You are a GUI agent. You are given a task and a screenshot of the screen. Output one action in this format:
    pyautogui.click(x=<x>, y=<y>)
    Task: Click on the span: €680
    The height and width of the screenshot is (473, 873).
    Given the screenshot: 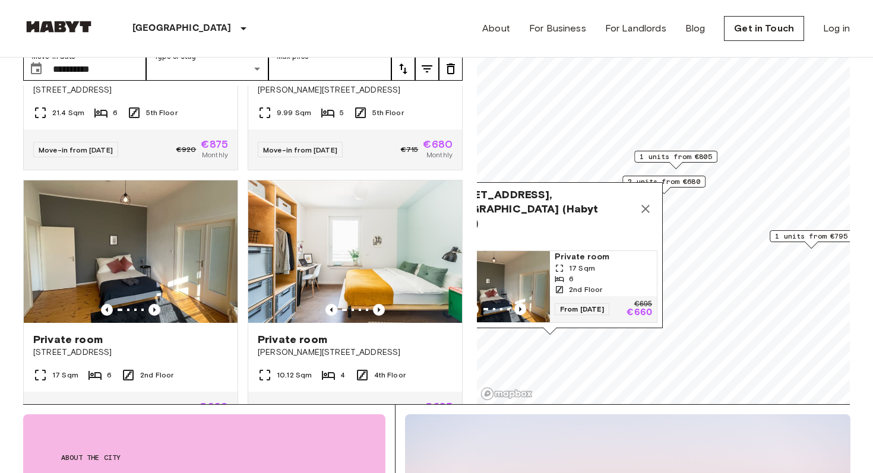 What is the action you would take?
    pyautogui.click(x=438, y=144)
    